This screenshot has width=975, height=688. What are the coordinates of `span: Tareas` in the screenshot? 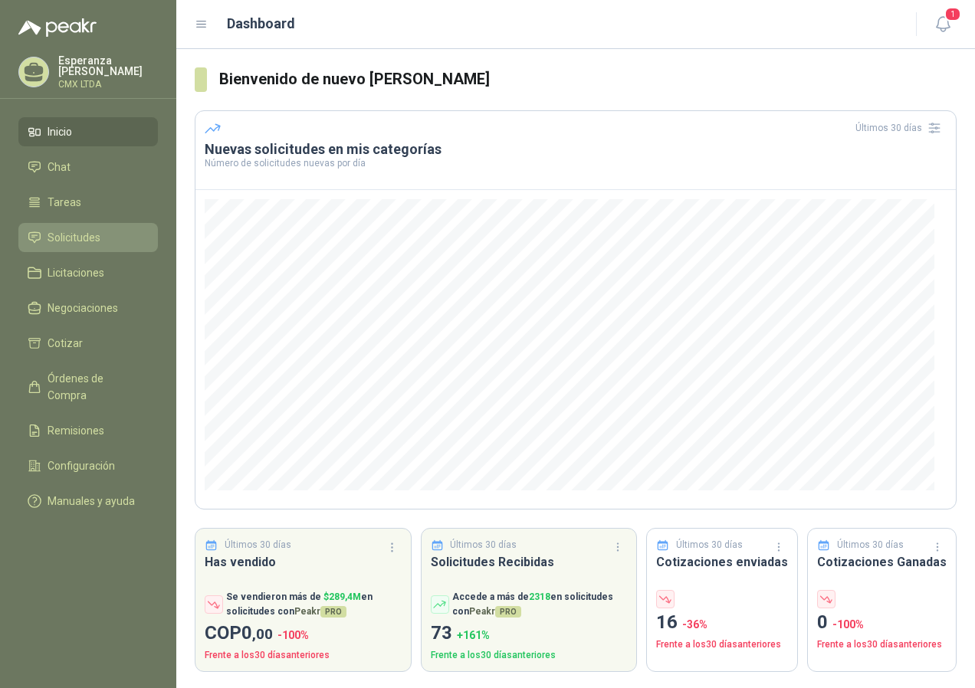 It's located at (64, 202).